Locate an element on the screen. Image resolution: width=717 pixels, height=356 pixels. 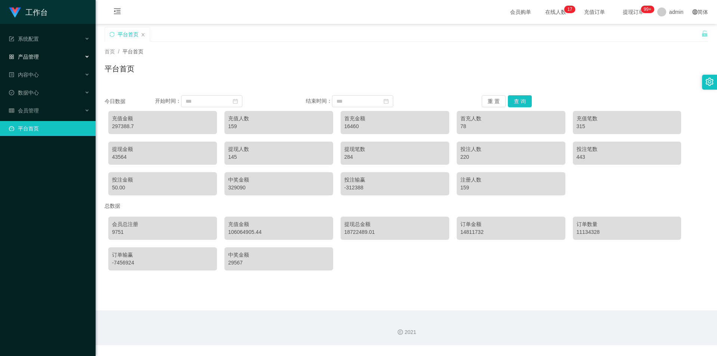
div: 18722489.01 is located at coordinates (395, 232).